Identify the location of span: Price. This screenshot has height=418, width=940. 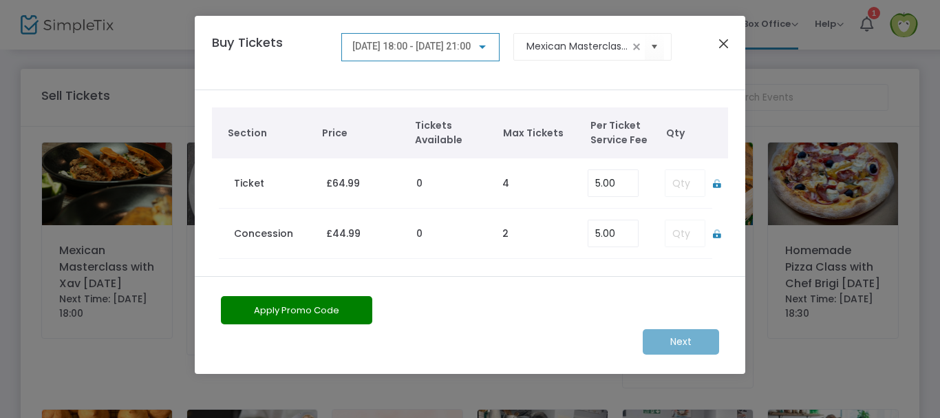
(361, 133).